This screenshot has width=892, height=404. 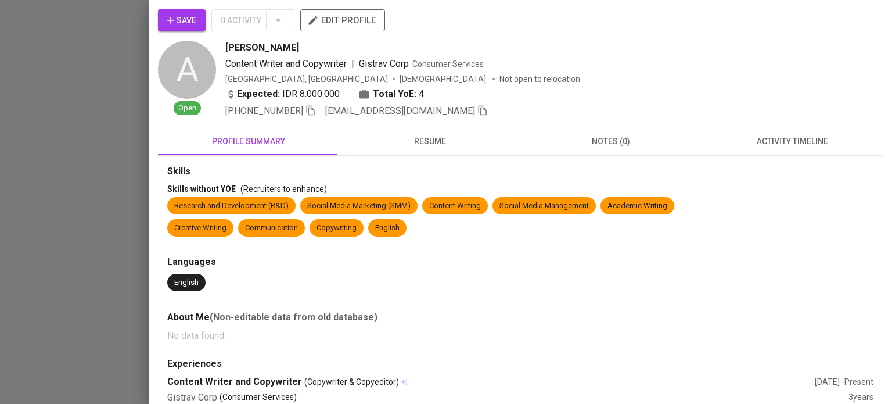 I want to click on div: About Me, so click(x=521, y=317).